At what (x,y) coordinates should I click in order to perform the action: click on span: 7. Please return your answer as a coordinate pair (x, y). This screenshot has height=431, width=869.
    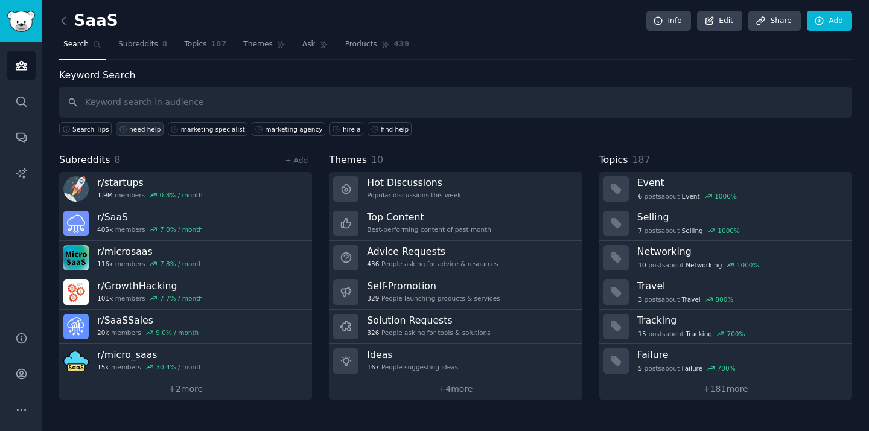
    Looking at the image, I should click on (640, 230).